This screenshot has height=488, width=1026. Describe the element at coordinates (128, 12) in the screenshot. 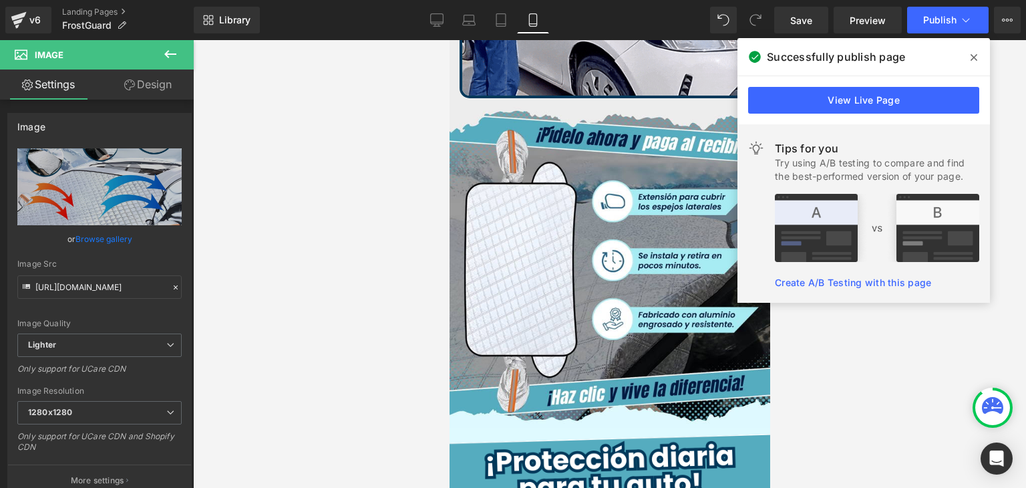

I see `a: Landing Pages` at that location.